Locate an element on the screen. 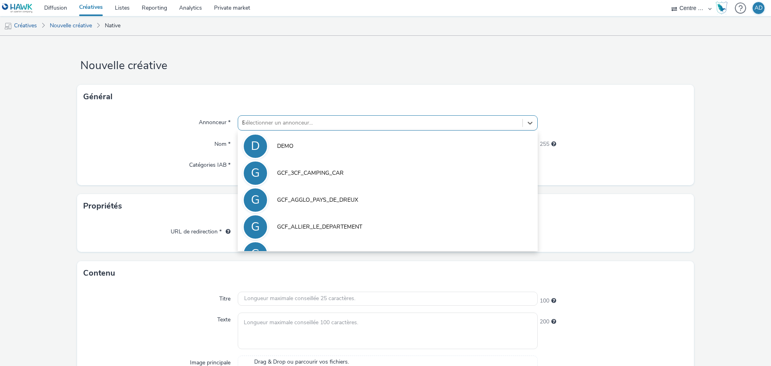 The image size is (771, 366). h3: Général is located at coordinates (98, 97).